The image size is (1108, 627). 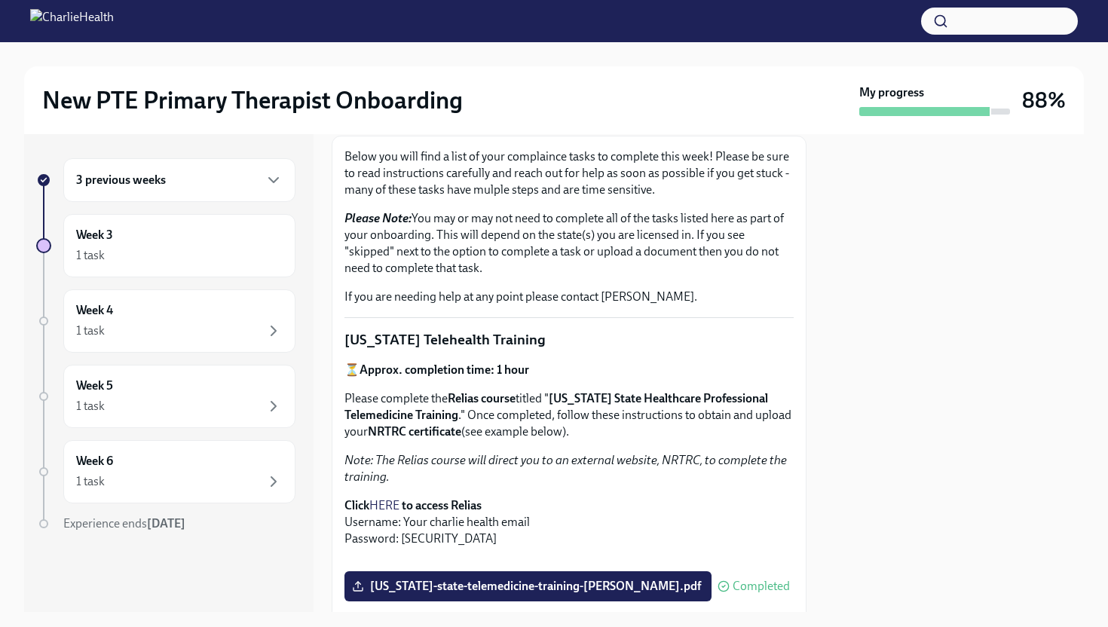 I want to click on strong: Please Note:, so click(x=378, y=218).